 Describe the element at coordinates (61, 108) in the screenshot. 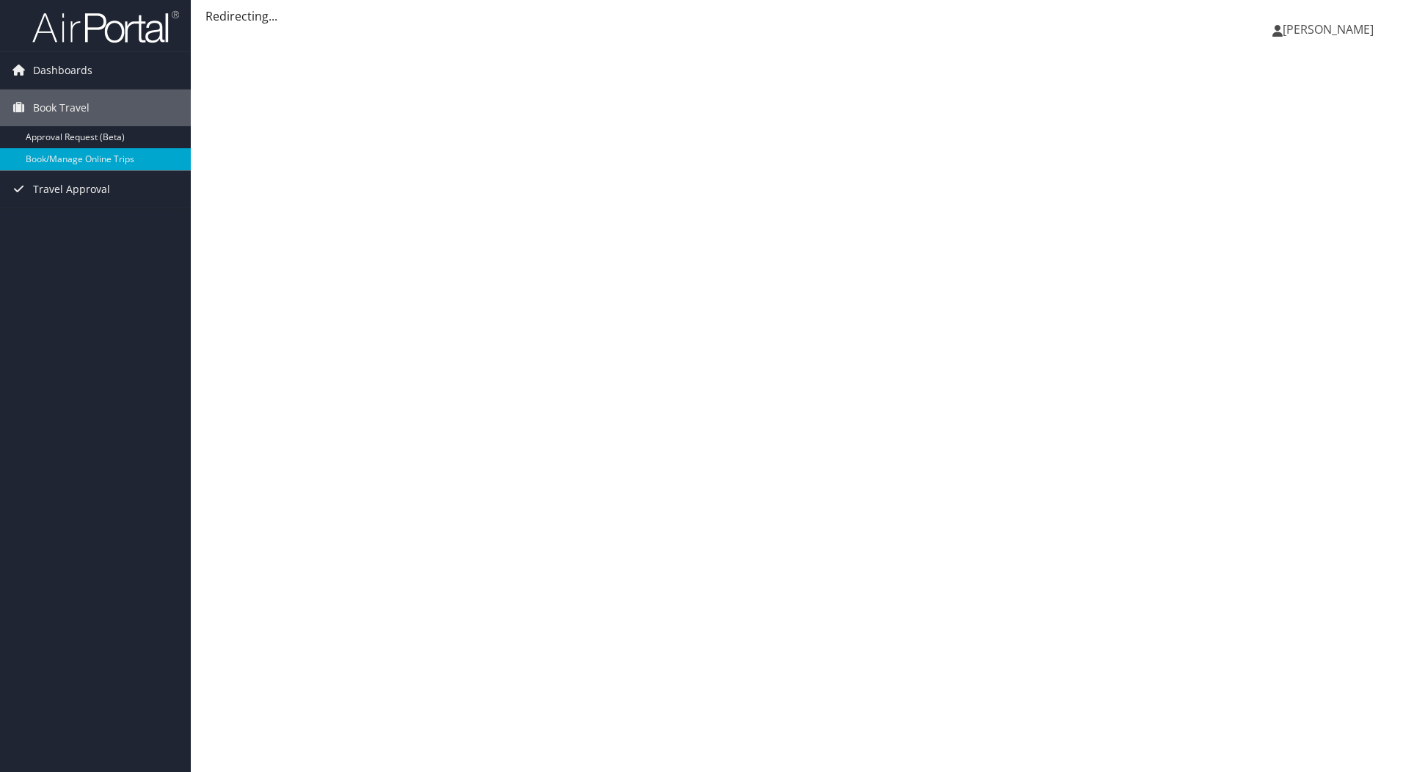

I see `span: Book Travel` at that location.